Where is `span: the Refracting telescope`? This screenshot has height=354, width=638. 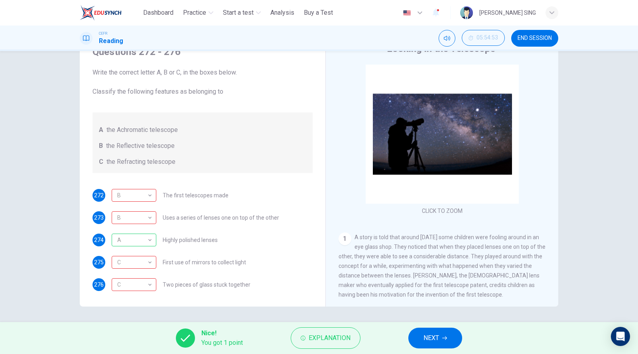 span: the Refracting telescope is located at coordinates (141, 162).